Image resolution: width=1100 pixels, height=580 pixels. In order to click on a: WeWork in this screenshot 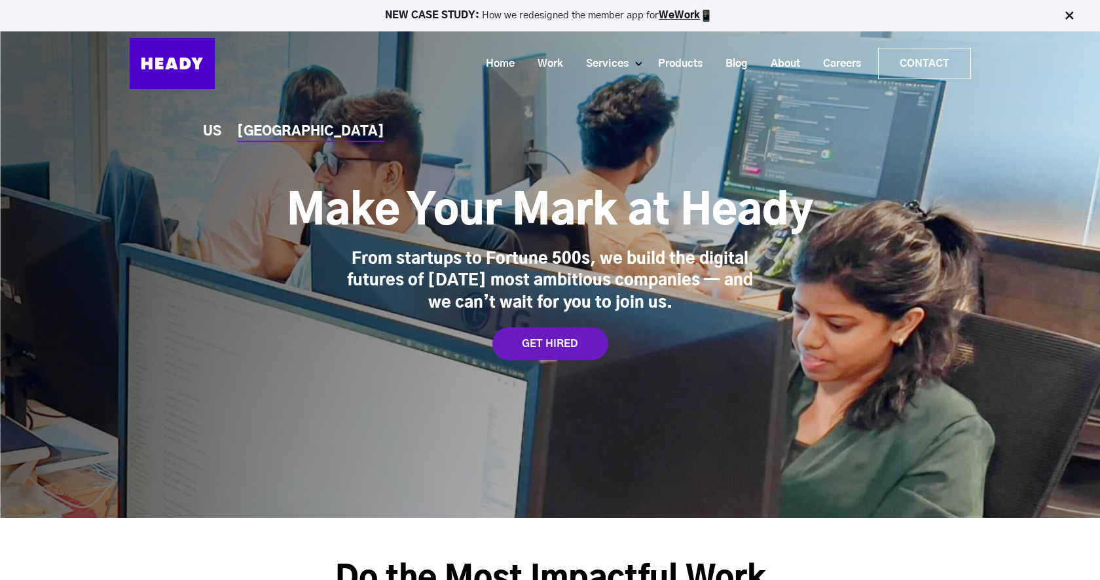, I will do `click(679, 15)`.